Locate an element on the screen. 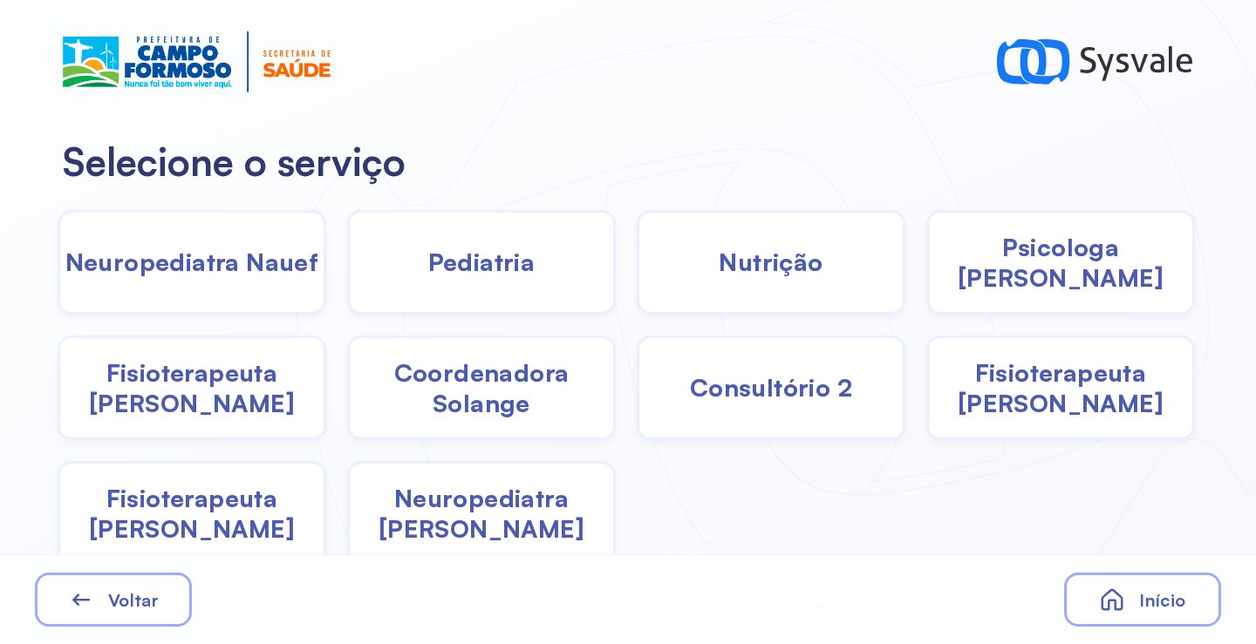 The width and height of the screenshot is (1256, 644). span: Nutrição is located at coordinates (770, 262).